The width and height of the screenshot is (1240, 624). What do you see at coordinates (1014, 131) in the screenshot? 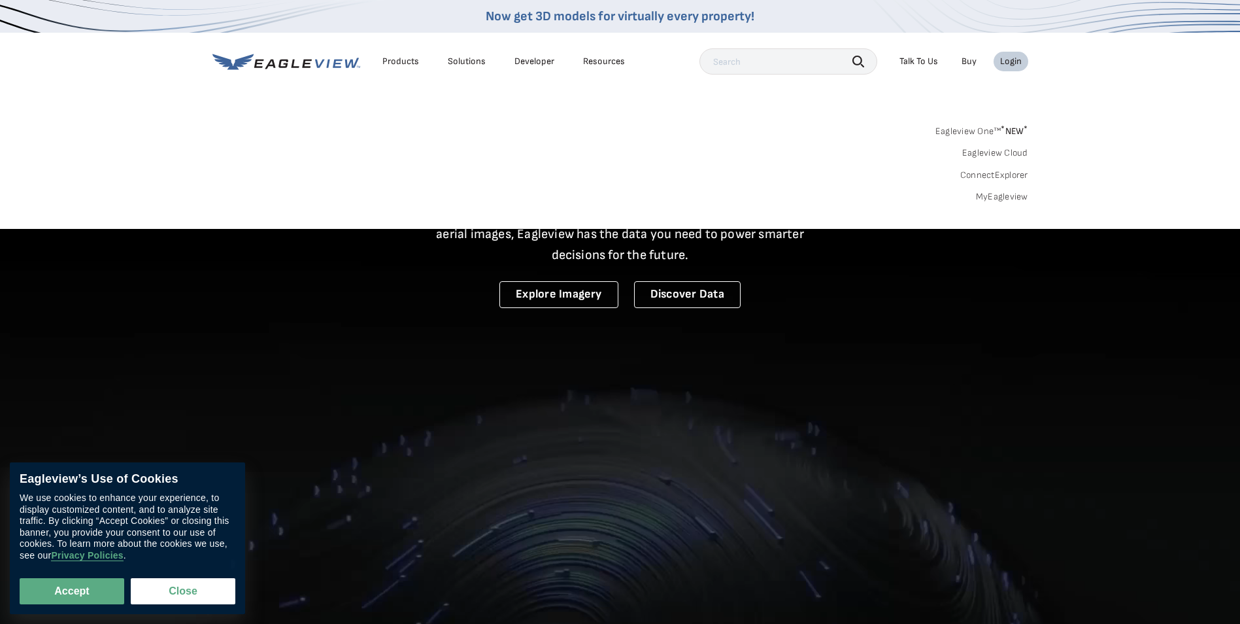
I see `span: NEW` at bounding box center [1014, 131].